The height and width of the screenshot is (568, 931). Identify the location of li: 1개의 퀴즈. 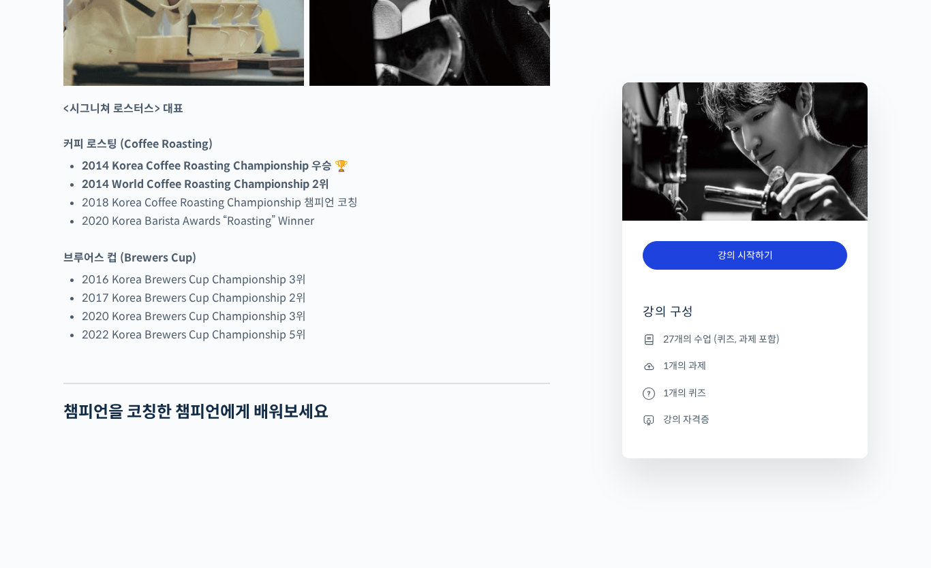
(745, 393).